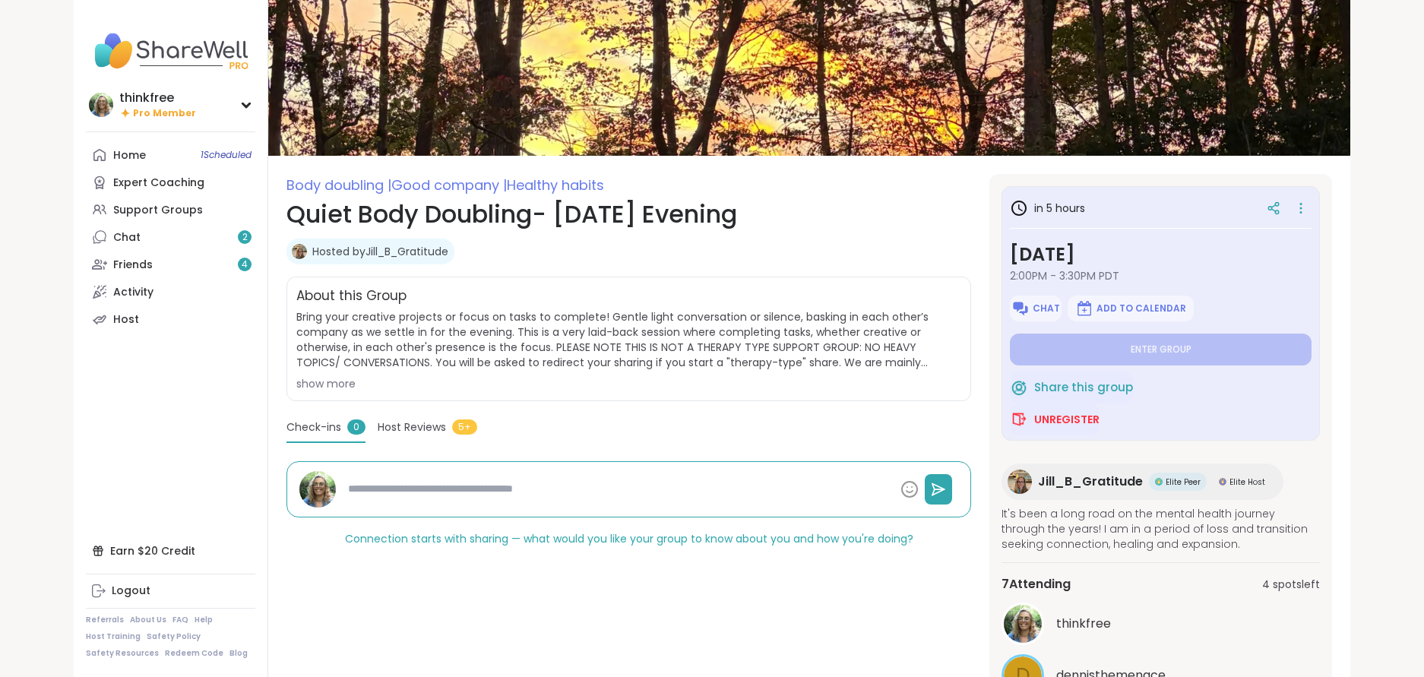  Describe the element at coordinates (170, 292) in the screenshot. I see `a: Activity` at that location.